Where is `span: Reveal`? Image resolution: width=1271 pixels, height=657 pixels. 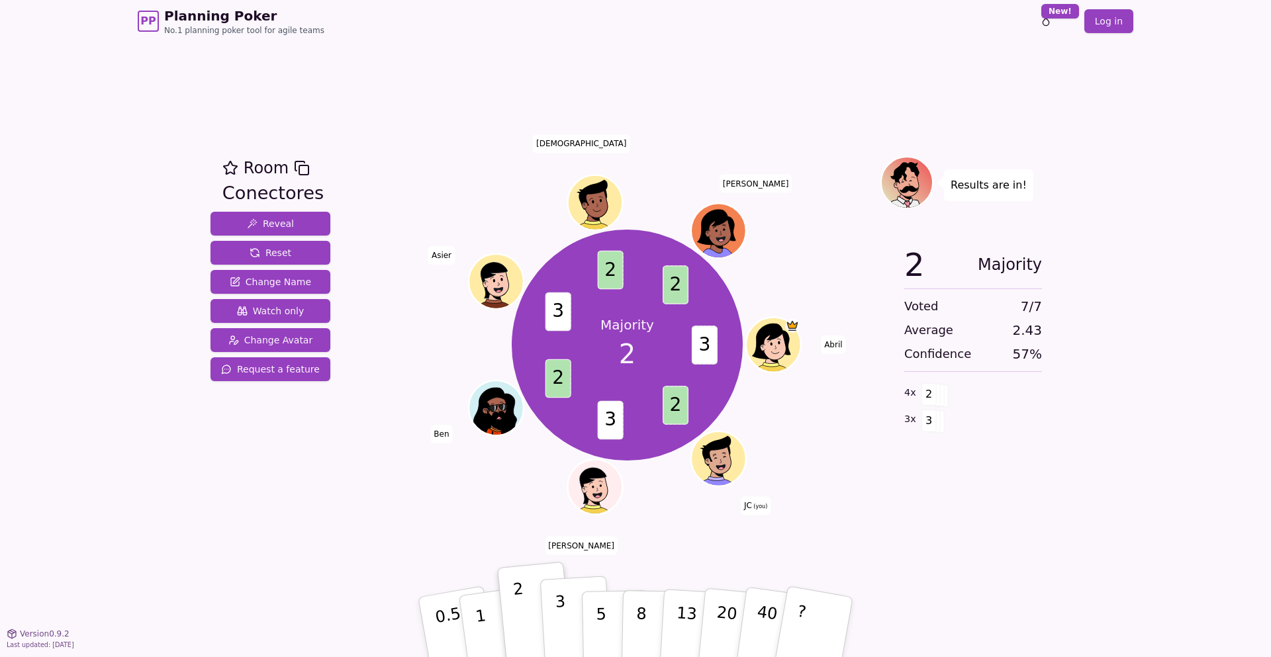
span: Reveal is located at coordinates (270, 224).